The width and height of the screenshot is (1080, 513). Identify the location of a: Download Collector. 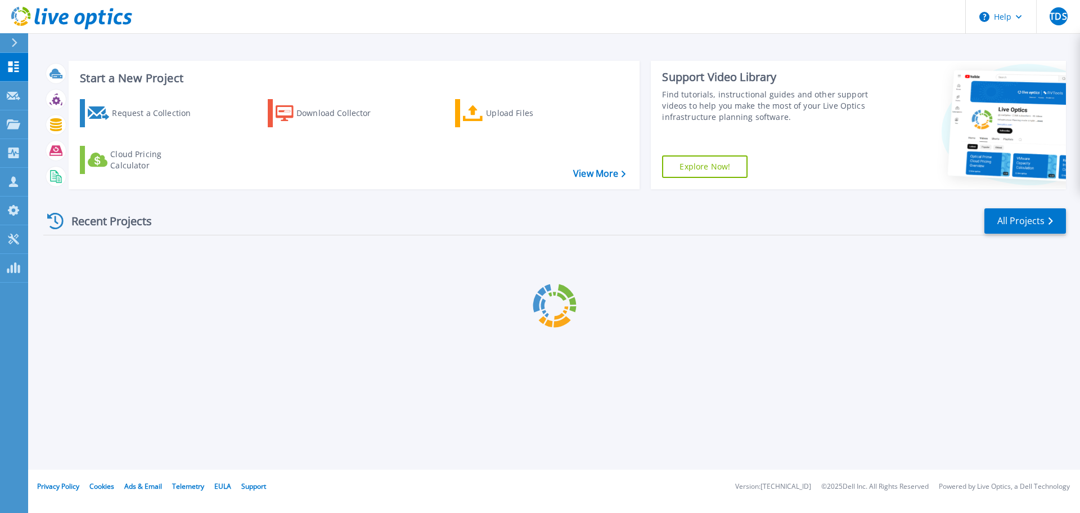
(330, 113).